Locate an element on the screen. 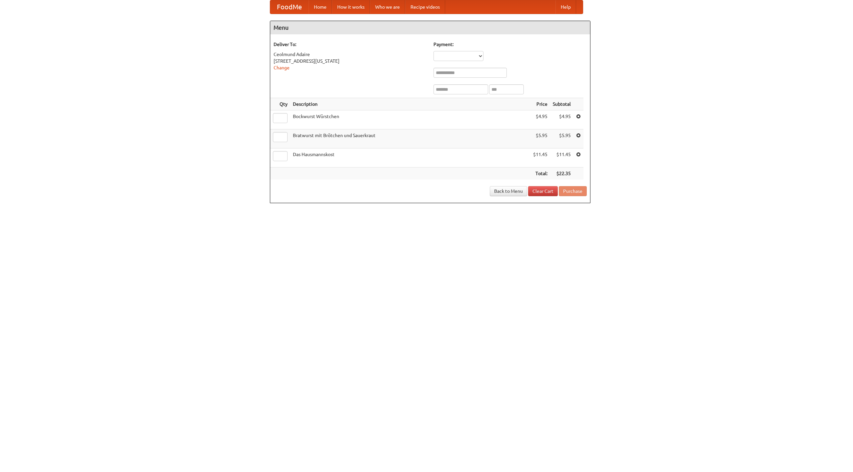  th: Subtotal is located at coordinates (562, 104).